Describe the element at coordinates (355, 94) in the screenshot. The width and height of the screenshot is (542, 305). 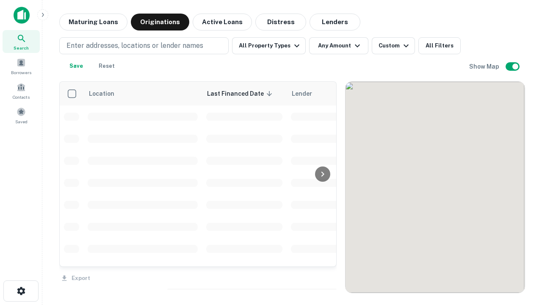
I see `th: Lender` at that location.